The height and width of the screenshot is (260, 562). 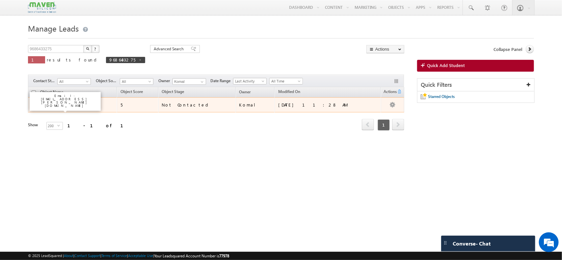 What do you see at coordinates (108, 81) in the screenshot?
I see `span: Object Source` at bounding box center [108, 81].